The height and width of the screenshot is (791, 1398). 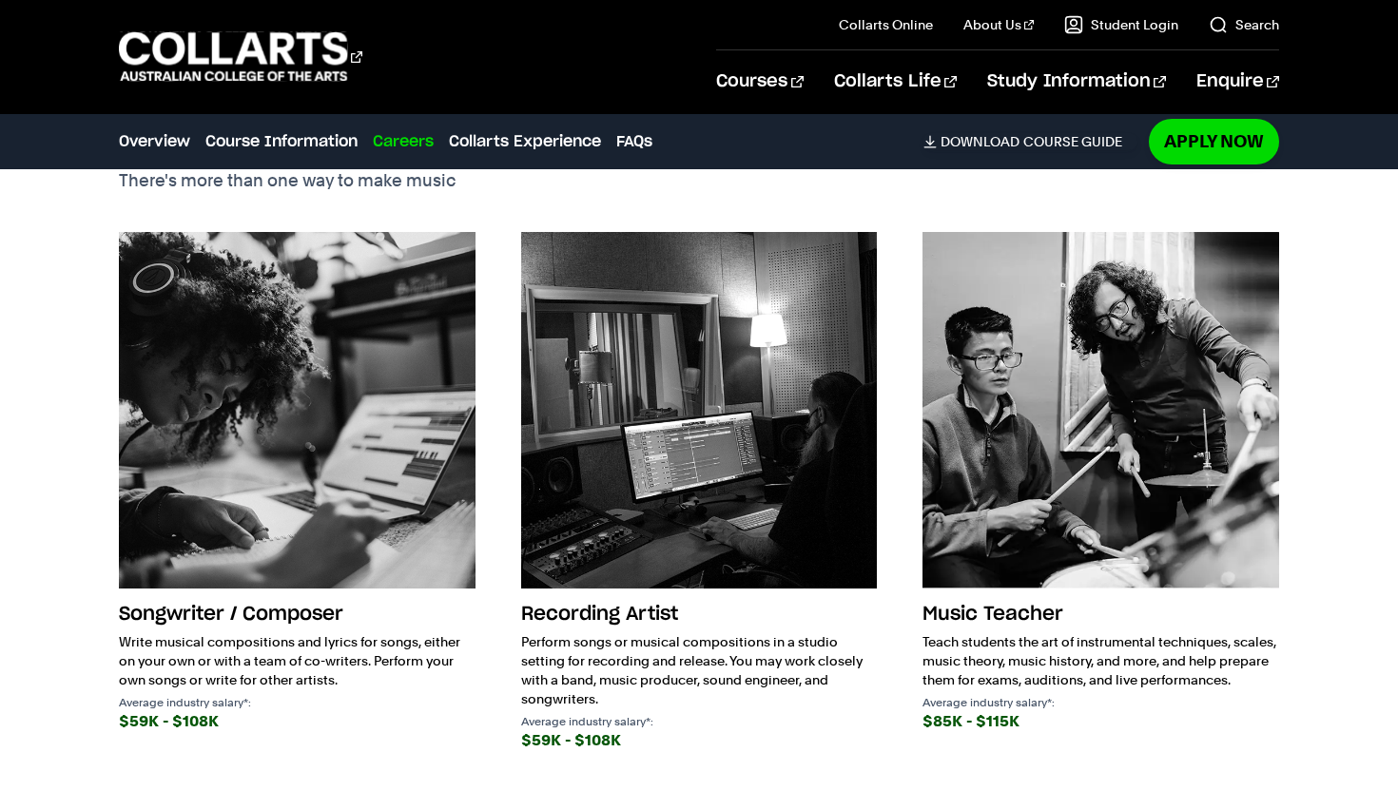 I want to click on a: Enquire, so click(x=1238, y=82).